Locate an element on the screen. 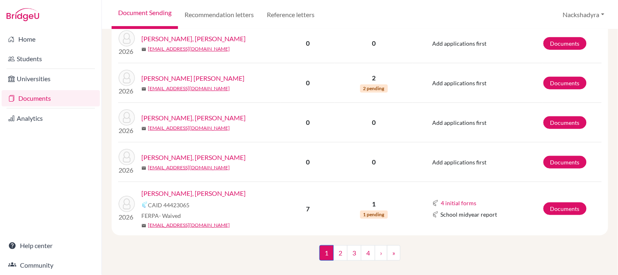 This screenshot has height=275, width=618. img: Damongeot Perez-Vega, Louis Gerard is located at coordinates (127, 157).